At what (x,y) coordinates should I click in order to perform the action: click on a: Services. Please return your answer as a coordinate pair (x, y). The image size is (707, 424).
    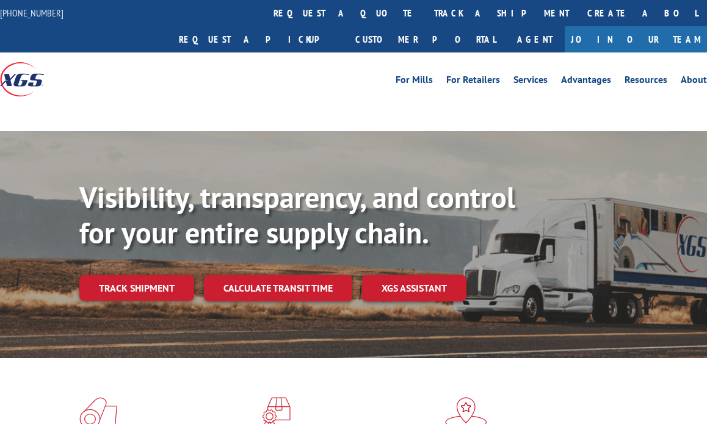
    Looking at the image, I should click on (530, 82).